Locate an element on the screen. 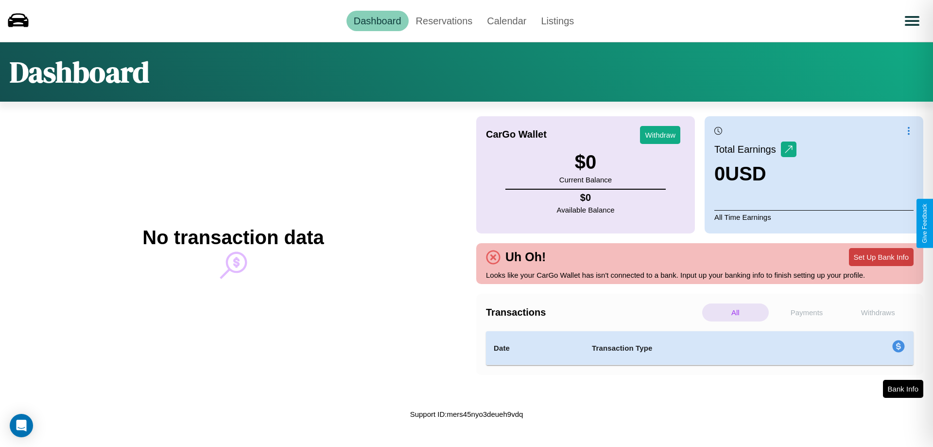 The width and height of the screenshot is (933, 447). h4: Uh Oh! is located at coordinates (525, 257).